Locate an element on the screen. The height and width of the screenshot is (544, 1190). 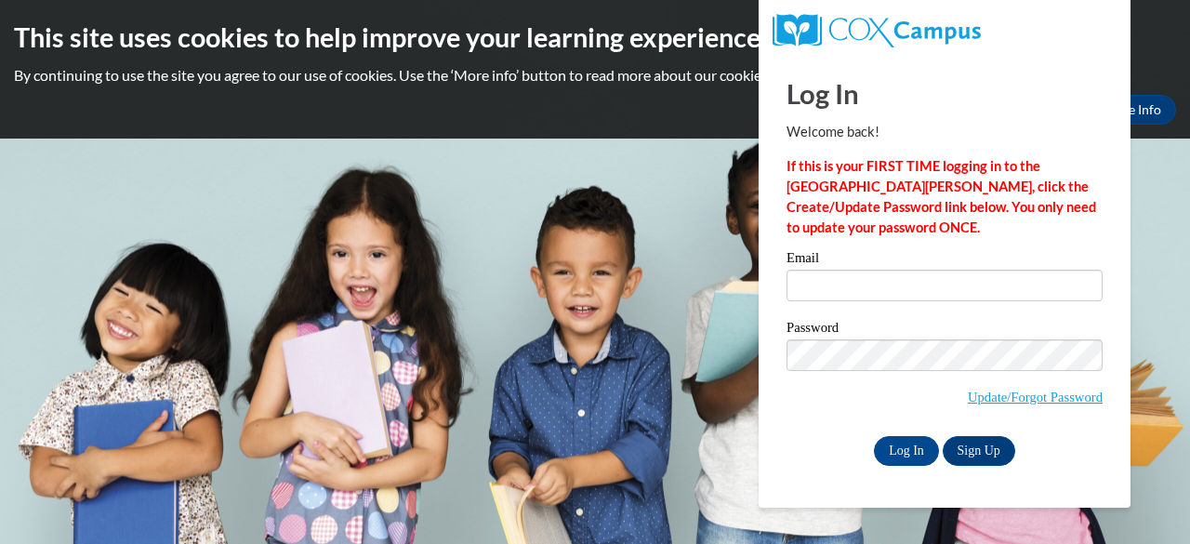
label: Email is located at coordinates (944, 260).